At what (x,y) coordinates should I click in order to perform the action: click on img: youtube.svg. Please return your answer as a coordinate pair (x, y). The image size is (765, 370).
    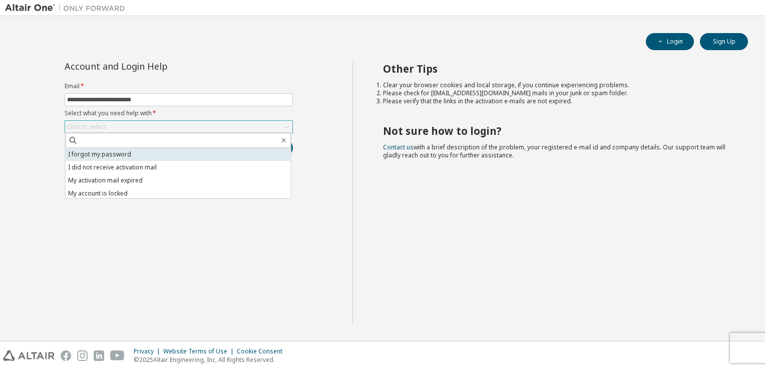
    Looking at the image, I should click on (117, 355).